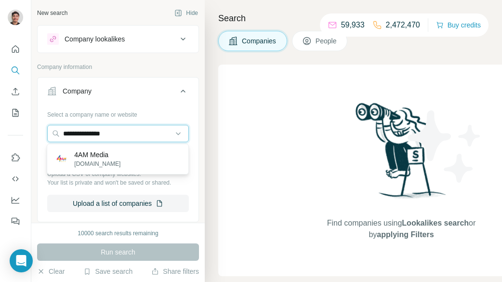 This screenshot has width=502, height=282. Describe the element at coordinates (15, 179) in the screenshot. I see `button: Use Surfe API` at that location.